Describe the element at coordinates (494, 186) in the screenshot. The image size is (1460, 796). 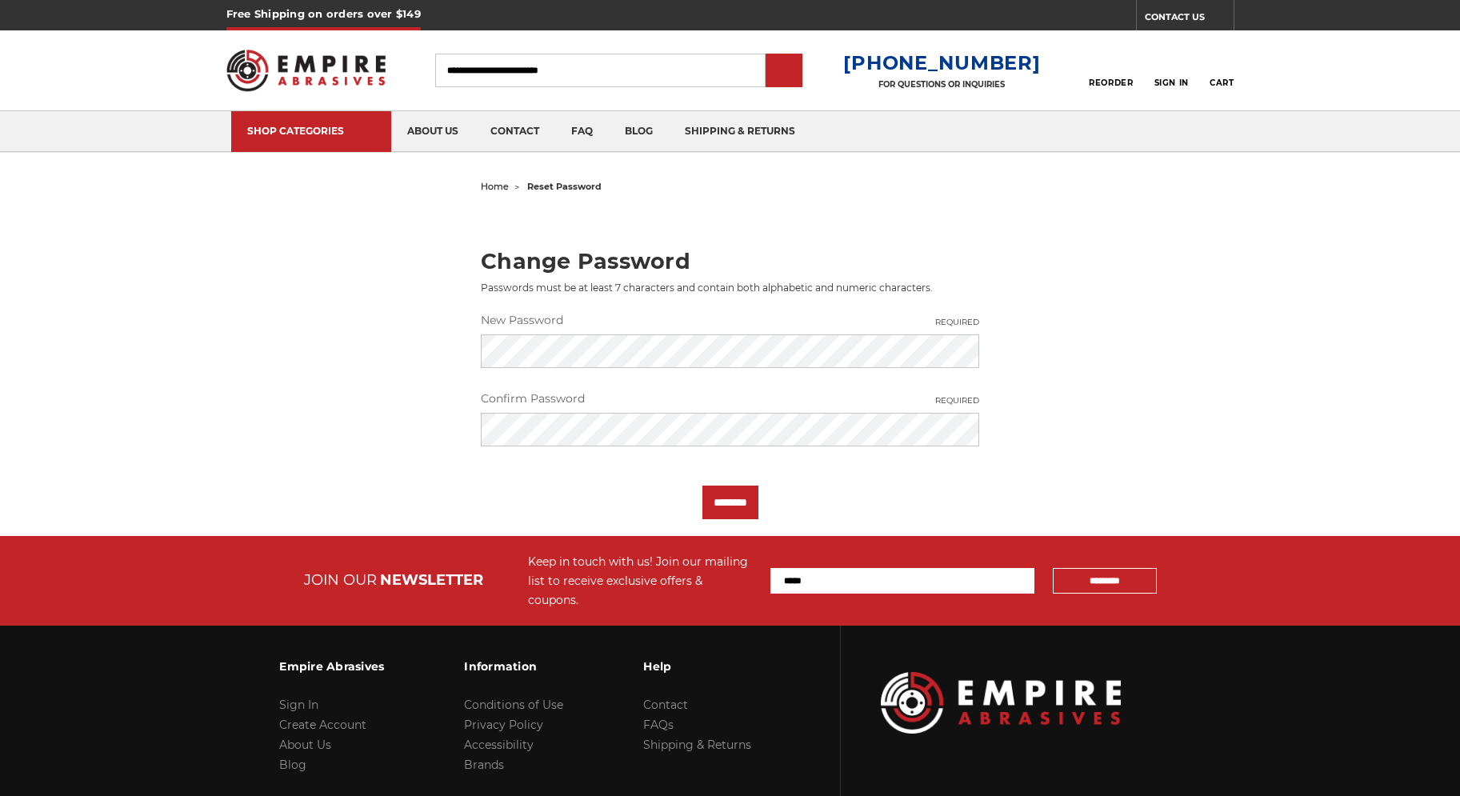
I see `span: home` at that location.